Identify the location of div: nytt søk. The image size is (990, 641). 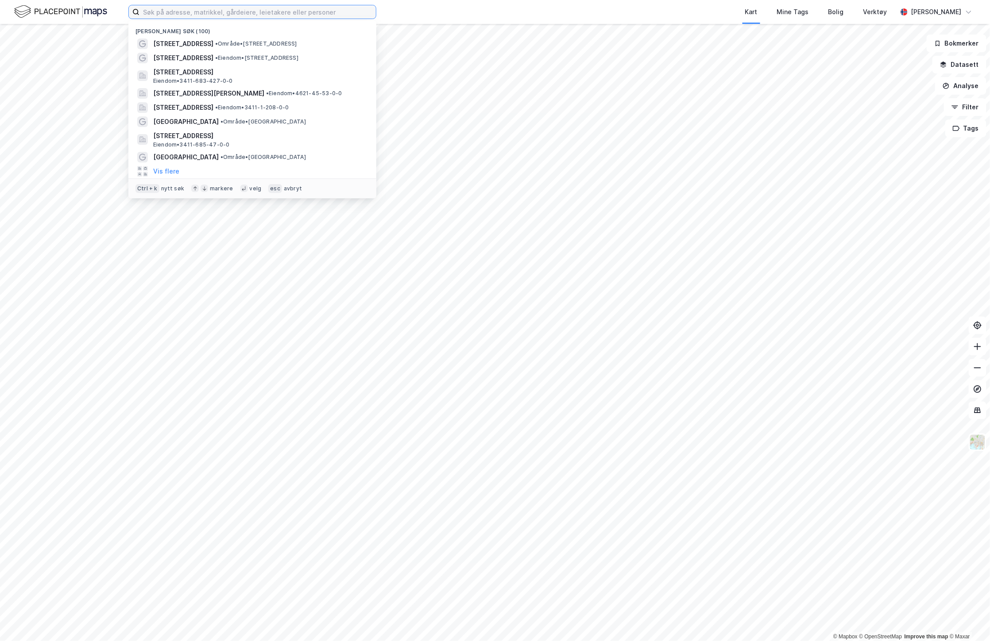
(173, 189).